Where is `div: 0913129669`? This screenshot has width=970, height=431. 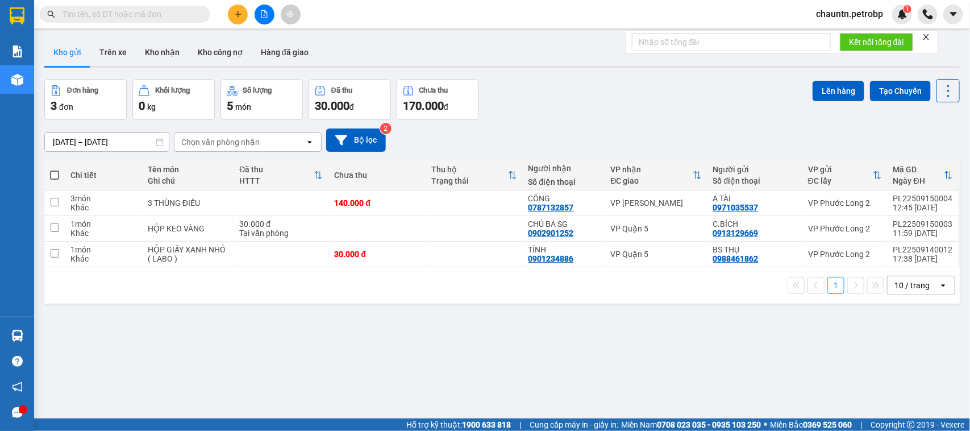 div: 0913129669 is located at coordinates (736, 233).